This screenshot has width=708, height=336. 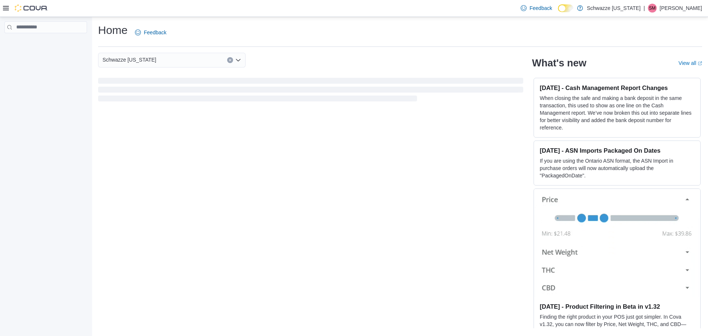 I want to click on button: Clear input, so click(x=230, y=60).